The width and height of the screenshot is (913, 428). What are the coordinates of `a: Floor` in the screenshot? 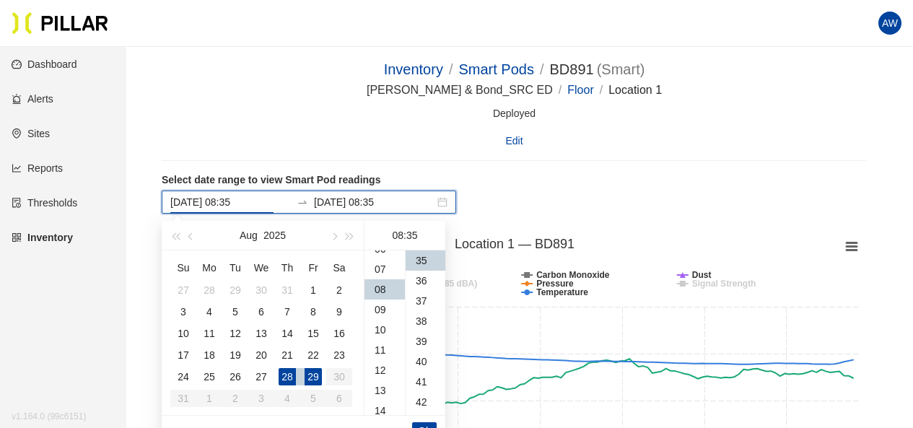 It's located at (581, 90).